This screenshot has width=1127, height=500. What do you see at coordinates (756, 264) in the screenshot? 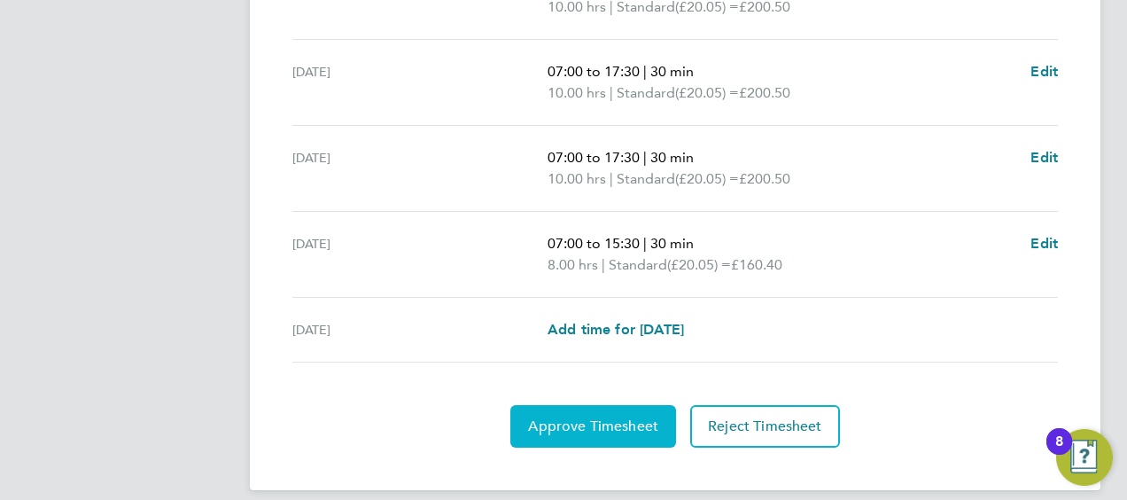
I see `span: £160.40` at bounding box center [756, 264].